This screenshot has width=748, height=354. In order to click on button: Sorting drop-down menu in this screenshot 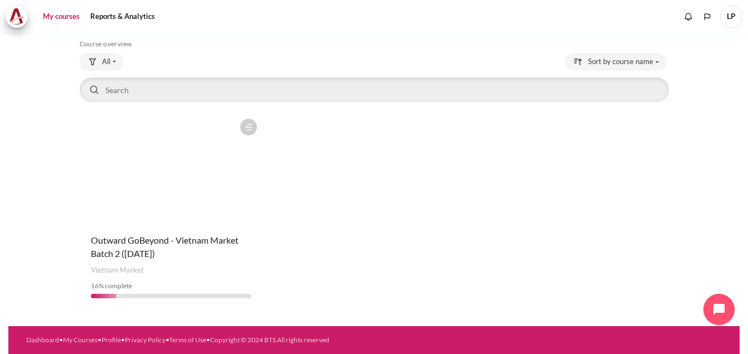, I will do `click(616, 62)`.